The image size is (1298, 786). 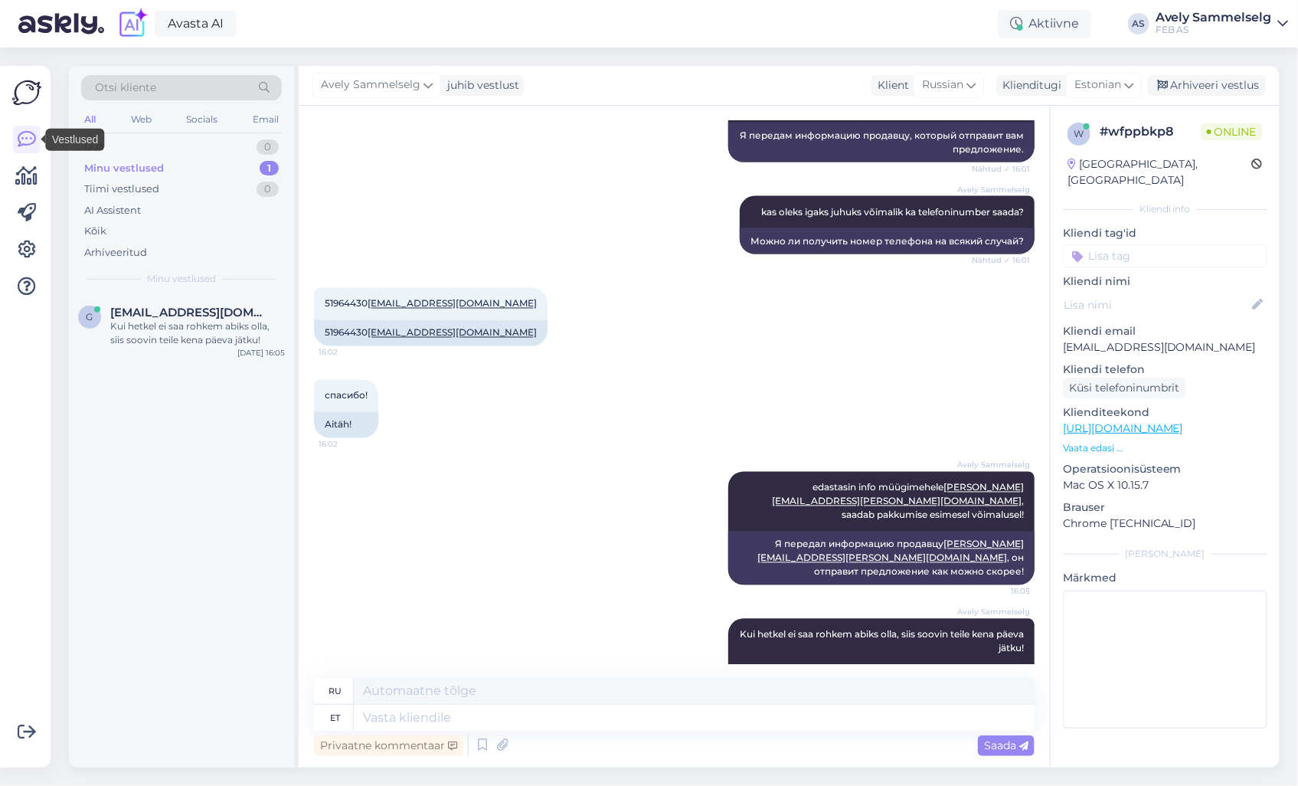 I want to click on span: Russian, so click(x=943, y=85).